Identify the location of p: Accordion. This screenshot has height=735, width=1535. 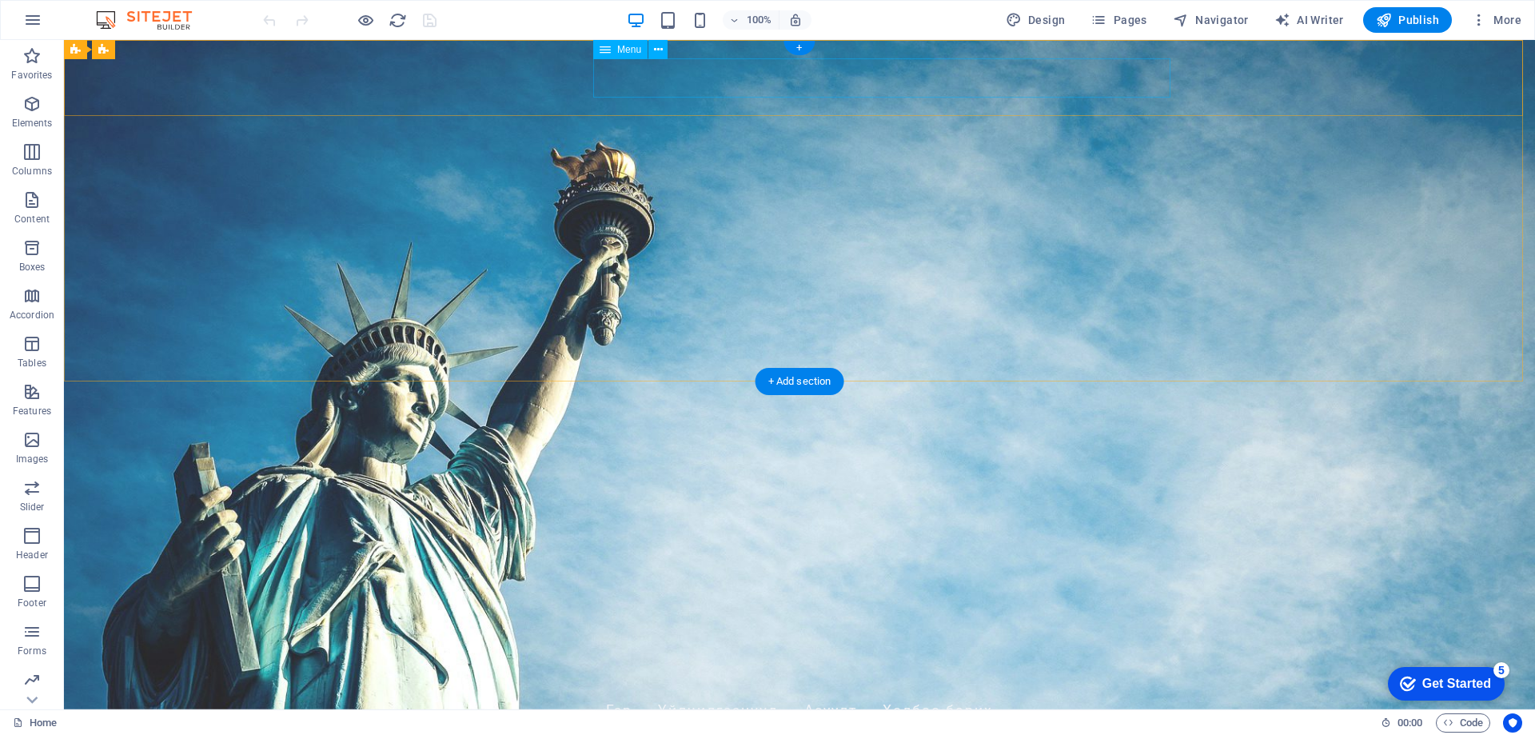
(32, 315).